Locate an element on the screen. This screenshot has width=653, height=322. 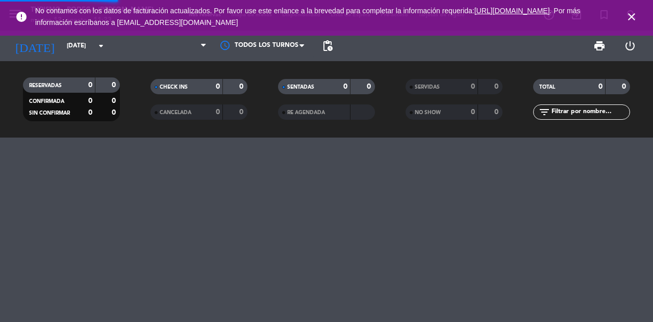
span: print is located at coordinates (599, 46).